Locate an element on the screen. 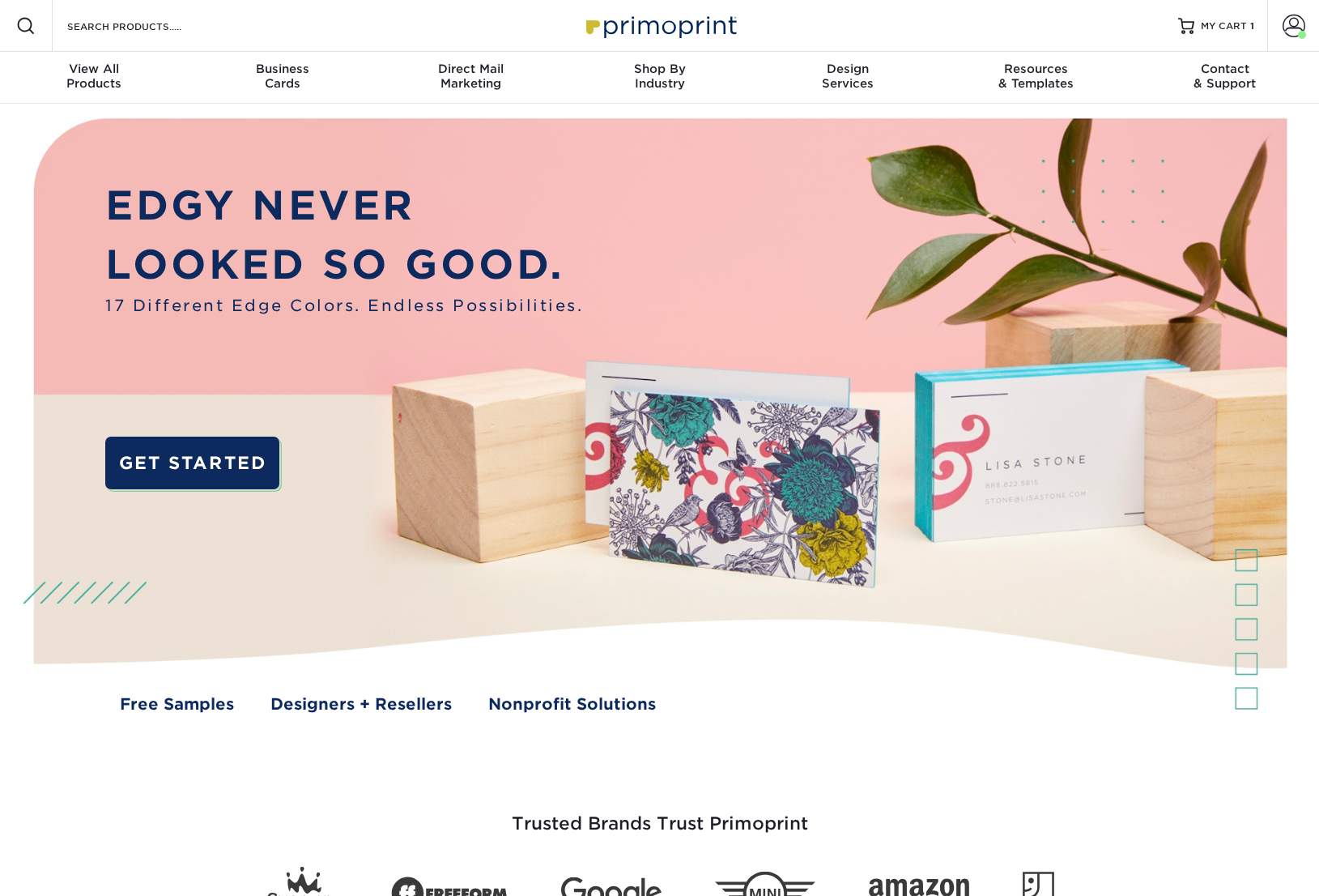 The width and height of the screenshot is (1319, 896). p: LOOKED SO GOOD. is located at coordinates (344, 264).